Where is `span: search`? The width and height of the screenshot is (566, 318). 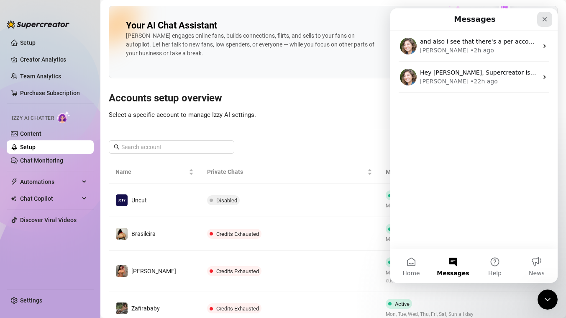
span: search is located at coordinates (117, 147).